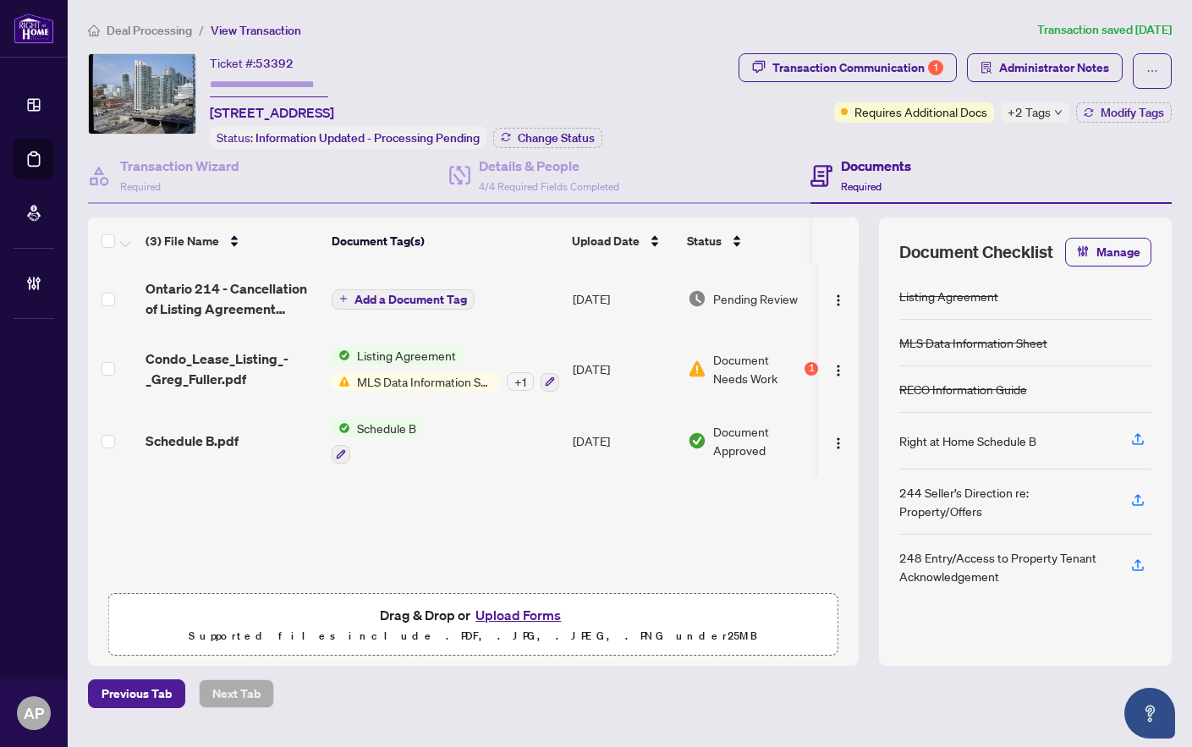  What do you see at coordinates (182, 241) in the screenshot?
I see `span: (3) File Name` at bounding box center [182, 241].